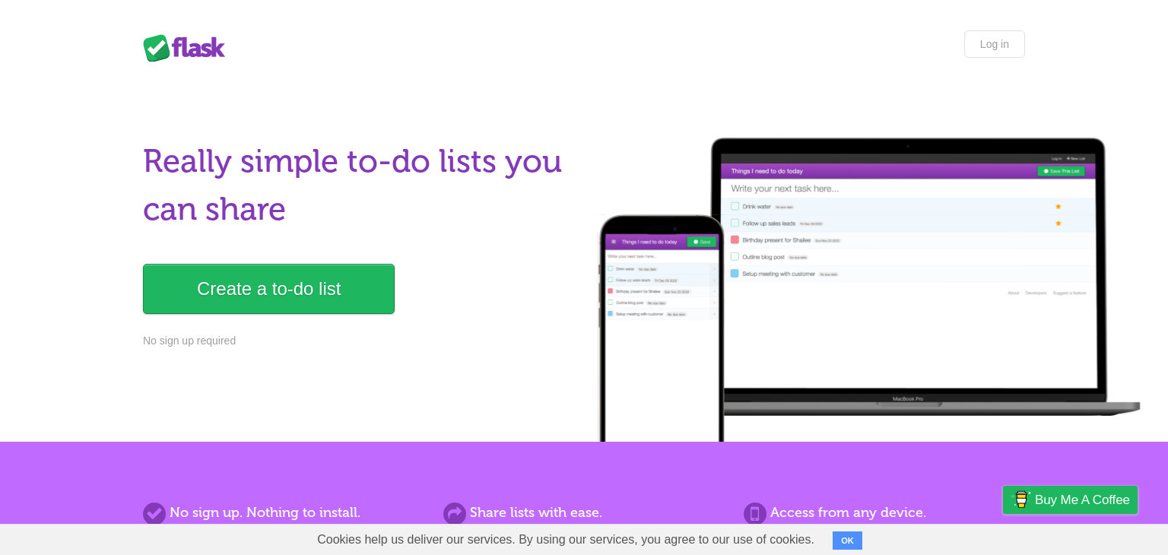 The width and height of the screenshot is (1168, 555). I want to click on a: Log in, so click(995, 44).